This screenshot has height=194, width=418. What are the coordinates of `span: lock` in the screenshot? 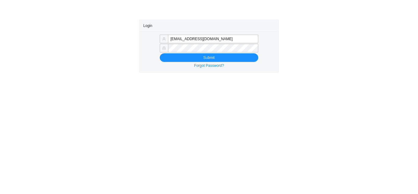 It's located at (164, 48).